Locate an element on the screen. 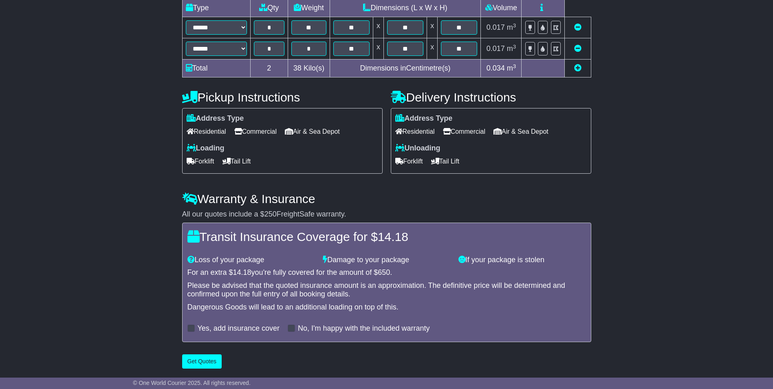  h4: Warranty & Insurance is located at coordinates (387, 198).